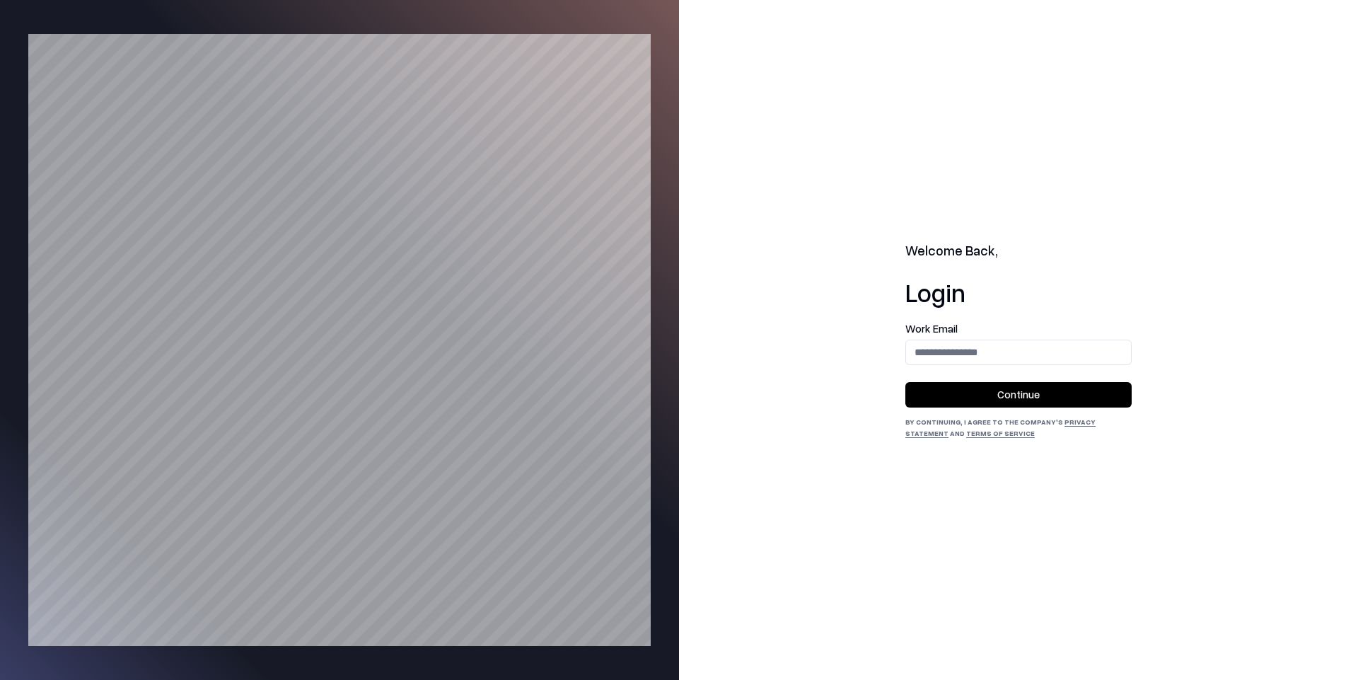  I want to click on button: Continue, so click(1018, 395).